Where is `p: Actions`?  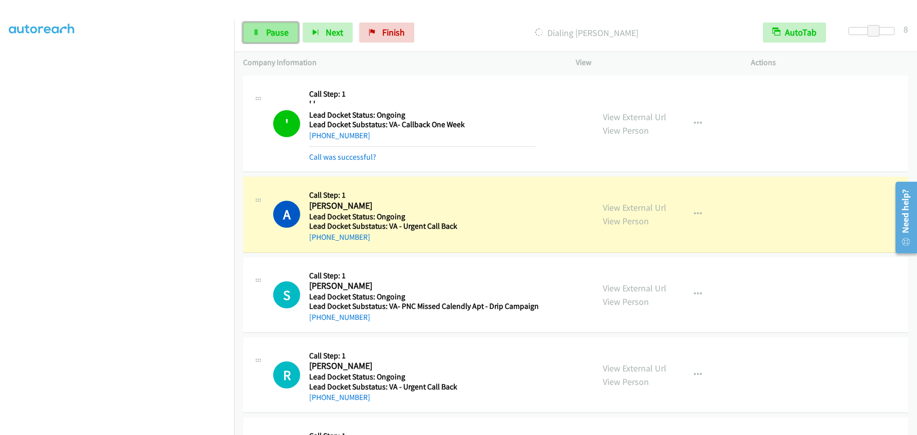 p: Actions is located at coordinates (829, 63).